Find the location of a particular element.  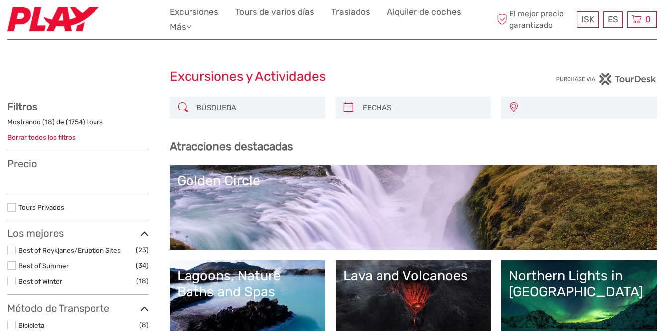

a: Excursiones is located at coordinates (194, 12).